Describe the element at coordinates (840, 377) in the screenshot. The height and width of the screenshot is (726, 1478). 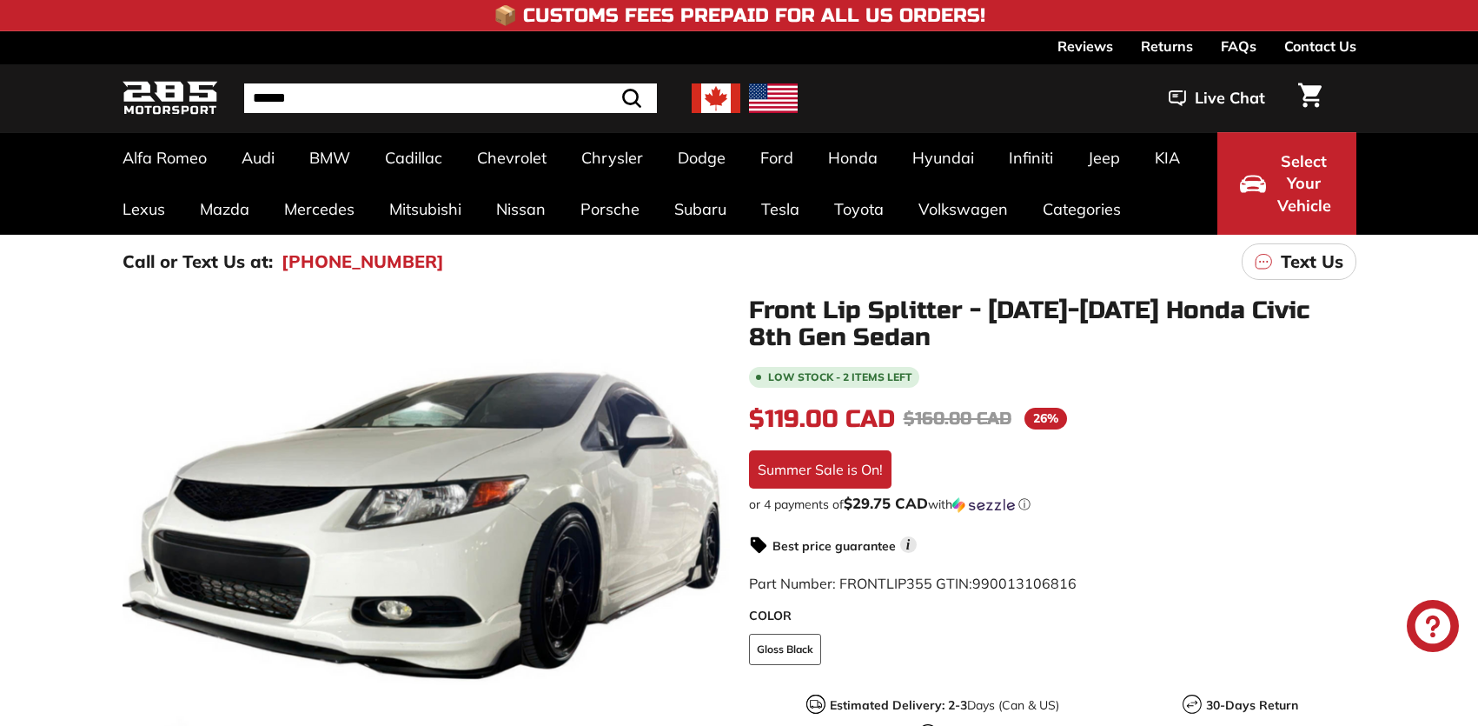
I see `span: Low stock - 2 items left` at that location.